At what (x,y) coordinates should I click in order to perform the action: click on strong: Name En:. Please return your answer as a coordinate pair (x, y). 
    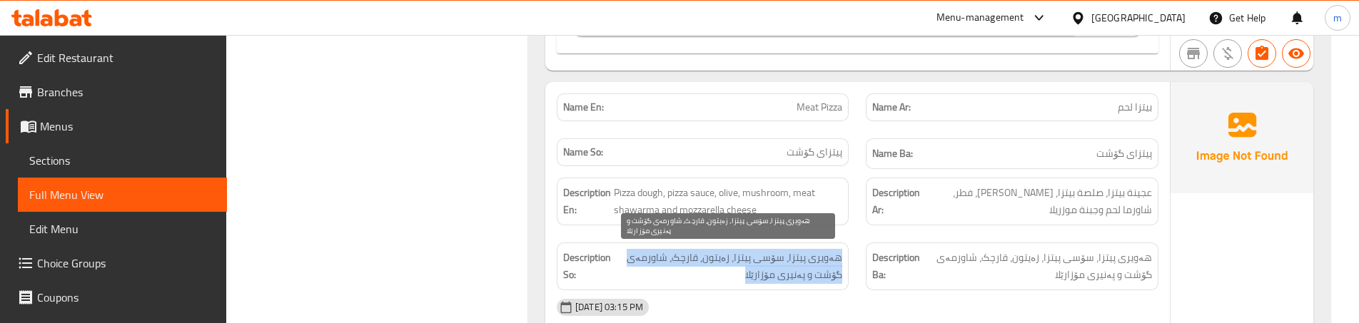
    Looking at the image, I should click on (583, 107).